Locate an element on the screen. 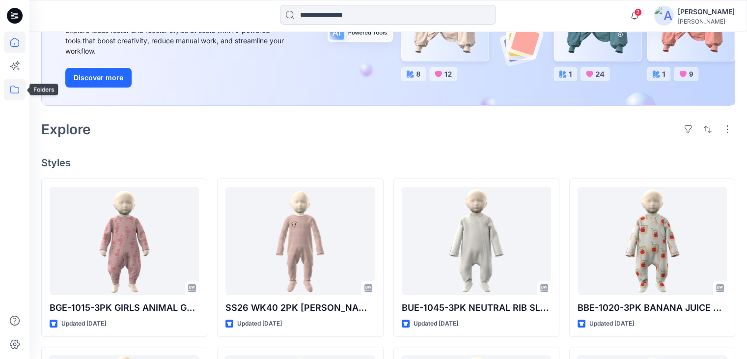 Image resolution: width=747 pixels, height=359 pixels. a: BUE-1045-3PK NEUTRAL RIB SLEEPSUIT is located at coordinates (477, 241).